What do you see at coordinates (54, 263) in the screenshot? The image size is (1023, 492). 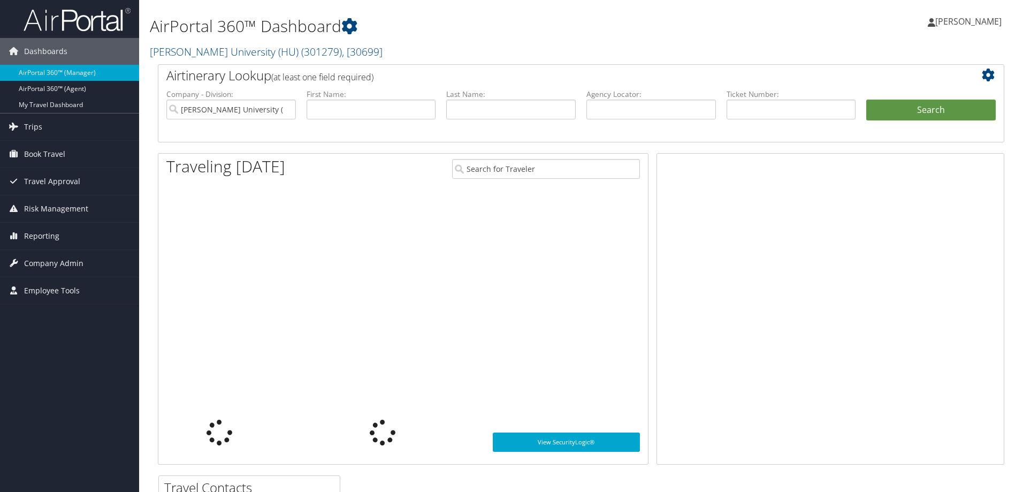 I see `span: Company Admin` at bounding box center [54, 263].